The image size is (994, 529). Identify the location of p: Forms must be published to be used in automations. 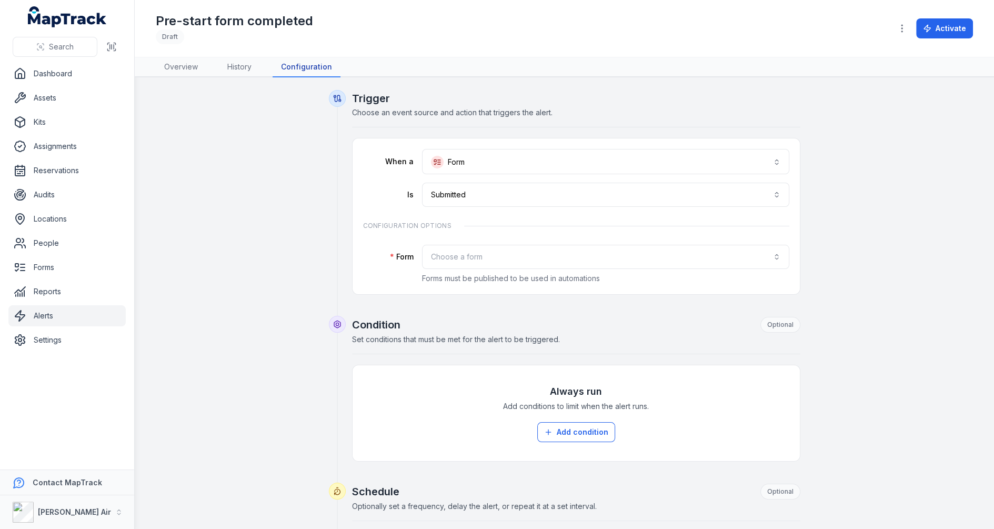
(606, 278).